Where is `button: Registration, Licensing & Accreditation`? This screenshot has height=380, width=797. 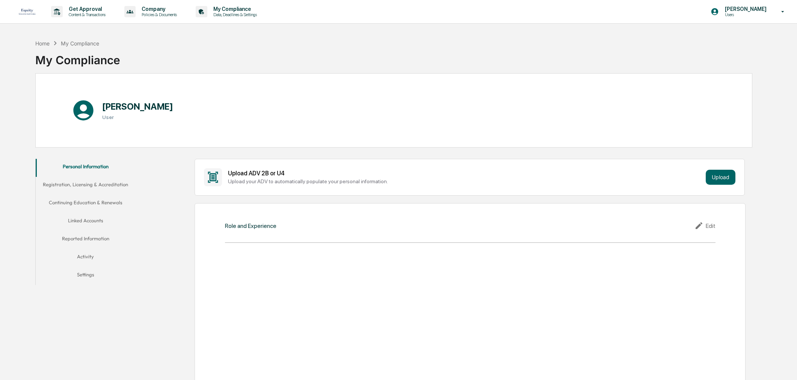 button: Registration, Licensing & Accreditation is located at coordinates (86, 186).